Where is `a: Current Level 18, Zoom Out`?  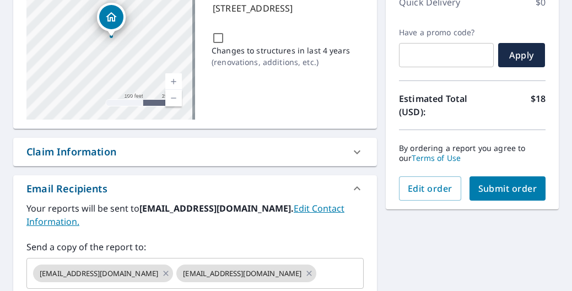
a: Current Level 18, Zoom Out is located at coordinates (174, 98).